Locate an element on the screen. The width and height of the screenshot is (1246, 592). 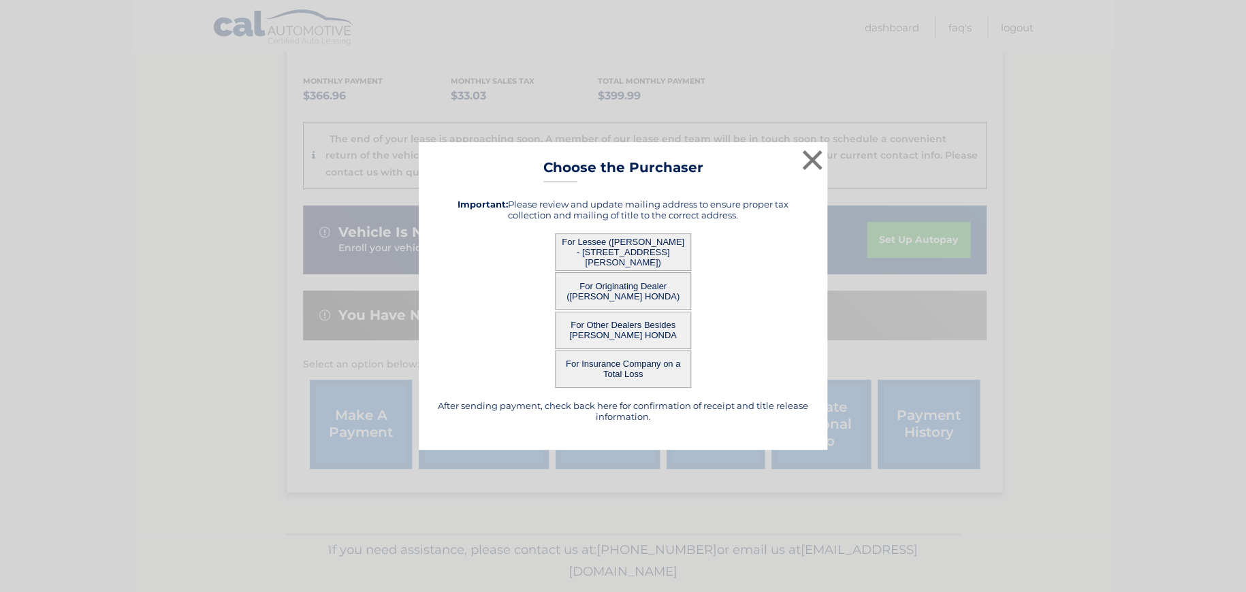
strong: Important: is located at coordinates (483, 204).